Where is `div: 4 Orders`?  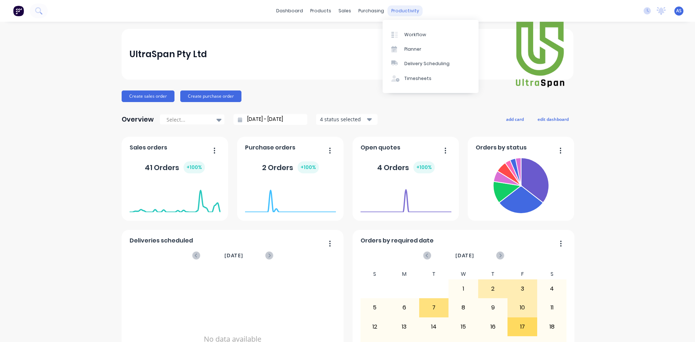
div: 4 Orders is located at coordinates (406, 167).